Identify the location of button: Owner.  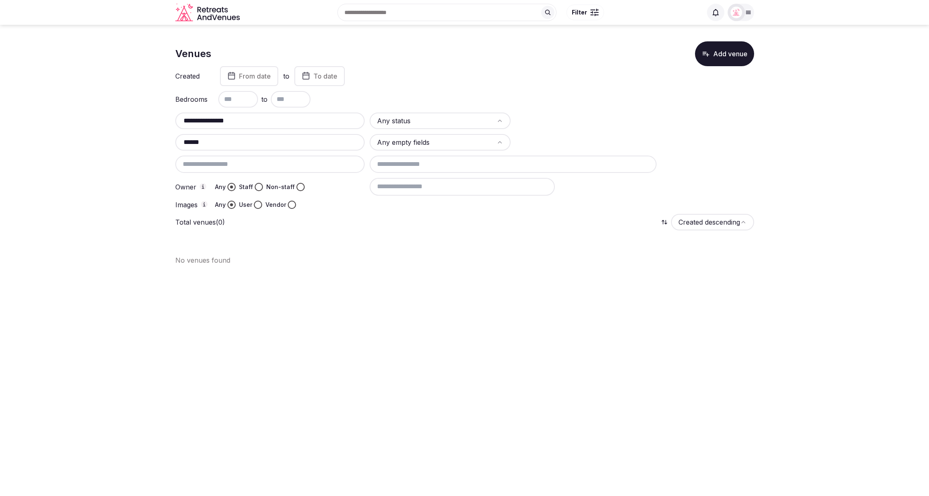
(203, 186).